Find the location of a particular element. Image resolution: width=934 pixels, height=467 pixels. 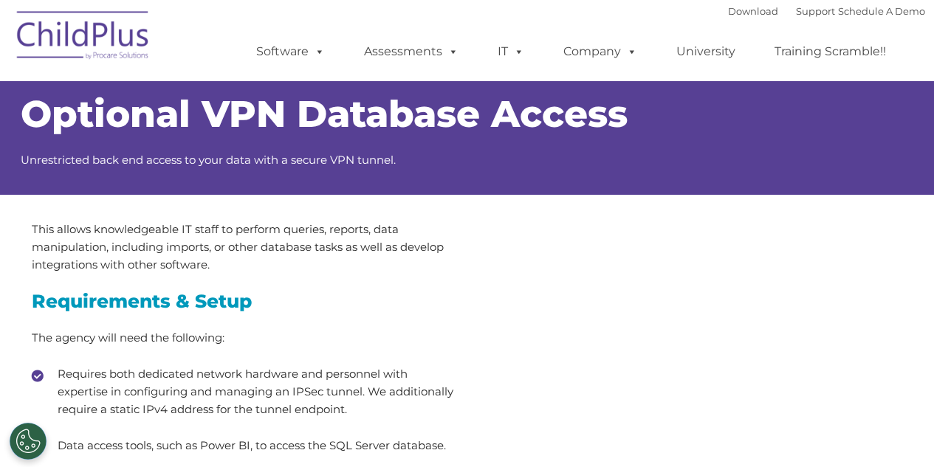

p: Data access tools, such as Power BI, to access the SQL Server database. is located at coordinates (257, 446).